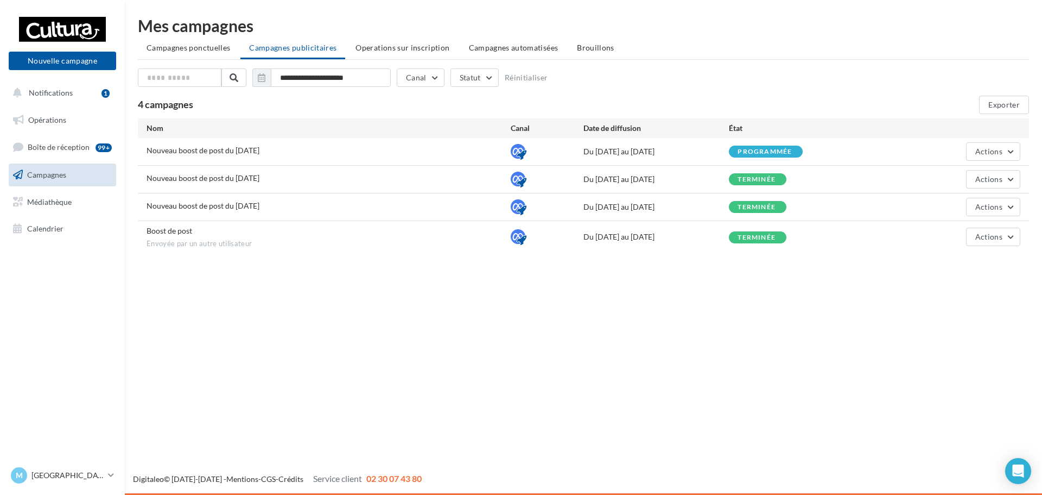 The image size is (1042, 495). I want to click on button: Statut, so click(475, 78).